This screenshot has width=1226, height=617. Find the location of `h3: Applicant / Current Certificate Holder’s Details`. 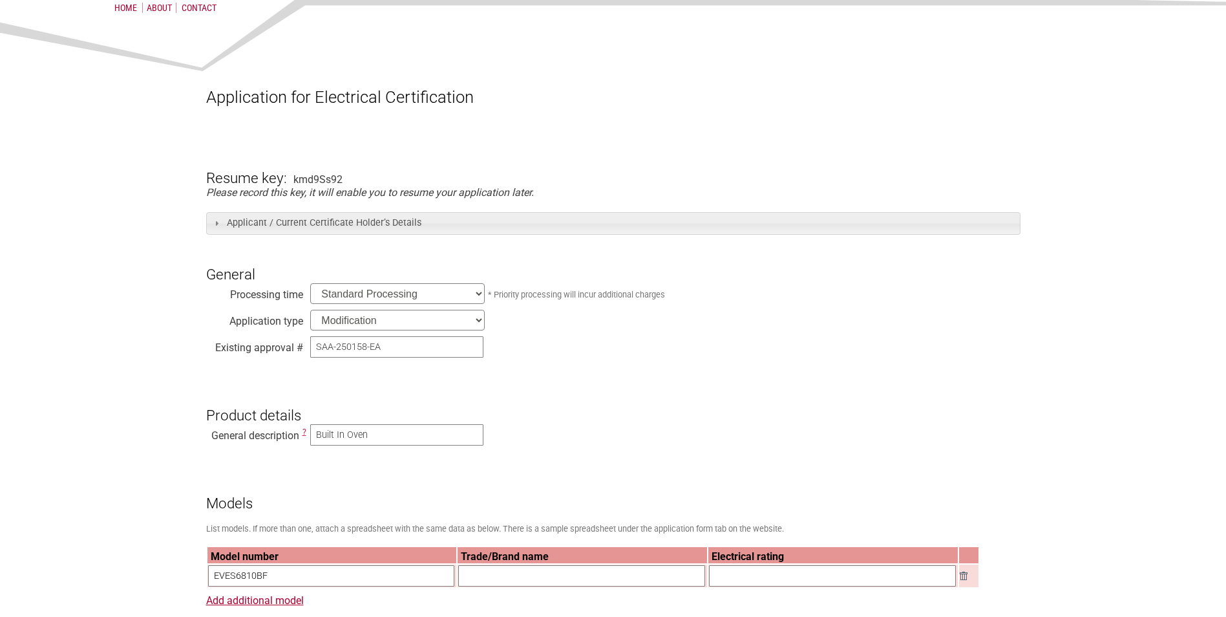

h3: Applicant / Current Certificate Holder’s Details is located at coordinates (613, 223).